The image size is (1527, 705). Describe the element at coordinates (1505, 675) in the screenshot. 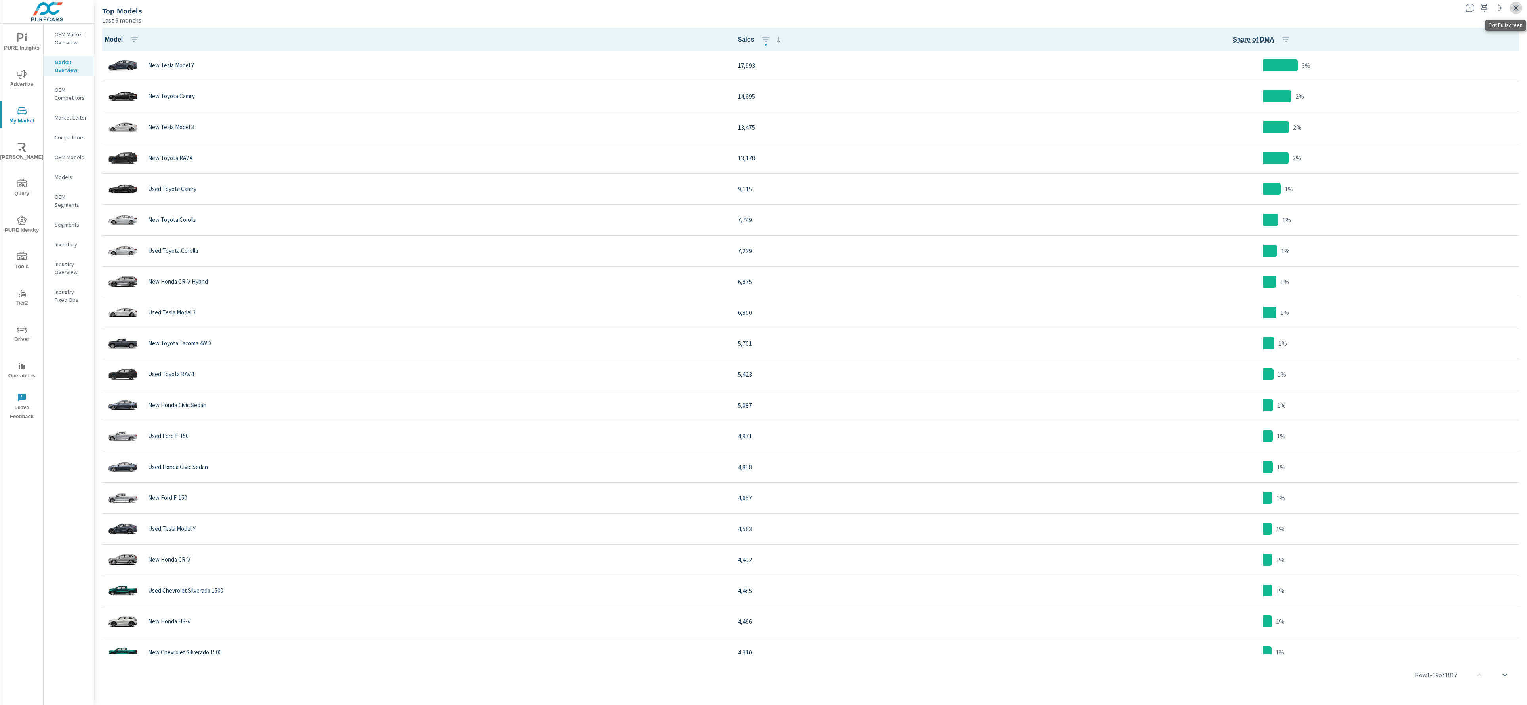

I see `button: scroll to bottom` at that location.